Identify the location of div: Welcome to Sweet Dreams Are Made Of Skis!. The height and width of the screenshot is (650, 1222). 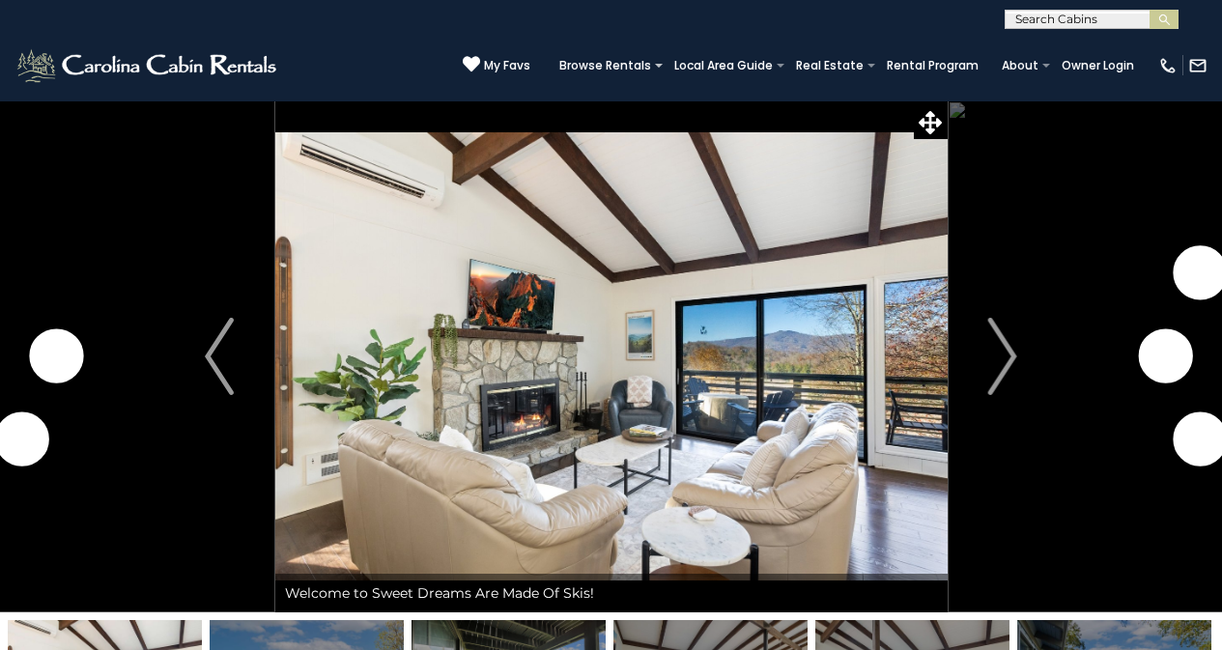
(612, 593).